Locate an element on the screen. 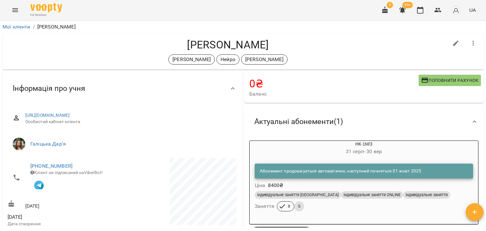 The image size is (486, 231). span: For Business is located at coordinates (46, 15).